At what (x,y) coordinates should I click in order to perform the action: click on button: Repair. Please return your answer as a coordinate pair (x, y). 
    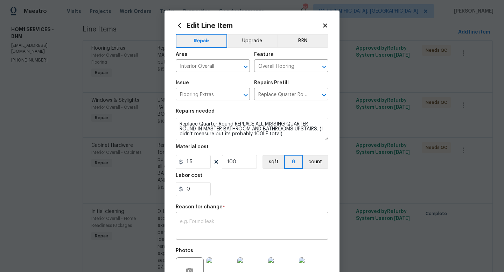
    Looking at the image, I should click on (201, 41).